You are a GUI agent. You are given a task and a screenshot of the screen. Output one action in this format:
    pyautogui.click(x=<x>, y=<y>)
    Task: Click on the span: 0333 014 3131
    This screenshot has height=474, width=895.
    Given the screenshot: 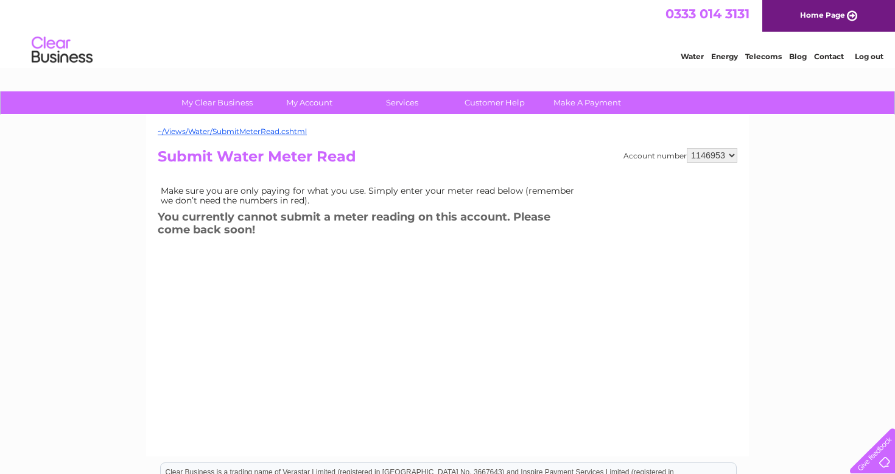 What is the action you would take?
    pyautogui.click(x=707, y=13)
    